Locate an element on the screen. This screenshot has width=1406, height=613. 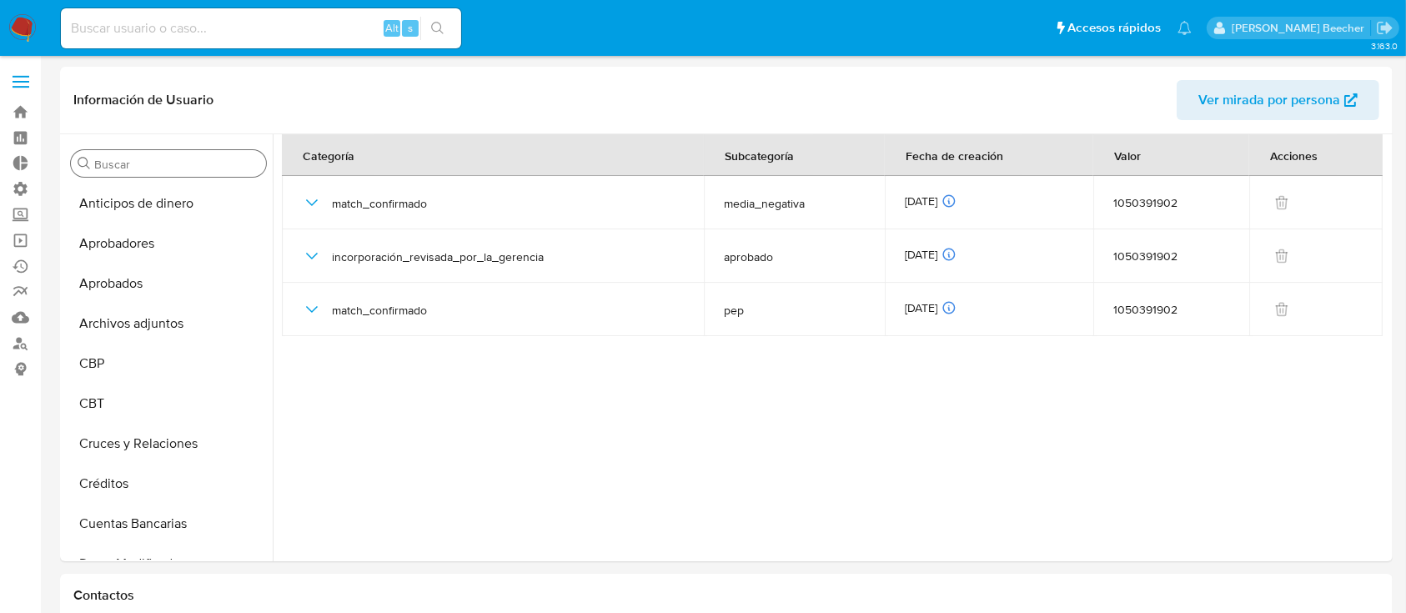
a: Salir is located at coordinates (1385, 28).